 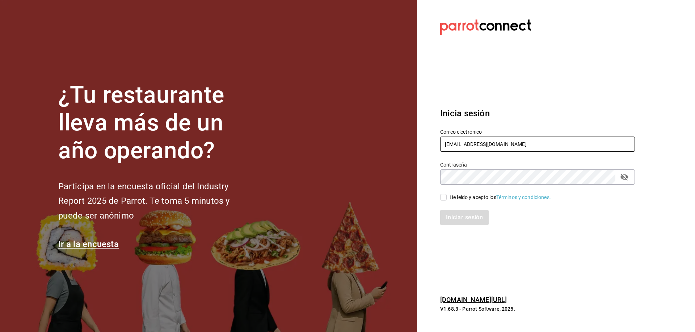 I want to click on label: Correo electrónico, so click(x=537, y=132).